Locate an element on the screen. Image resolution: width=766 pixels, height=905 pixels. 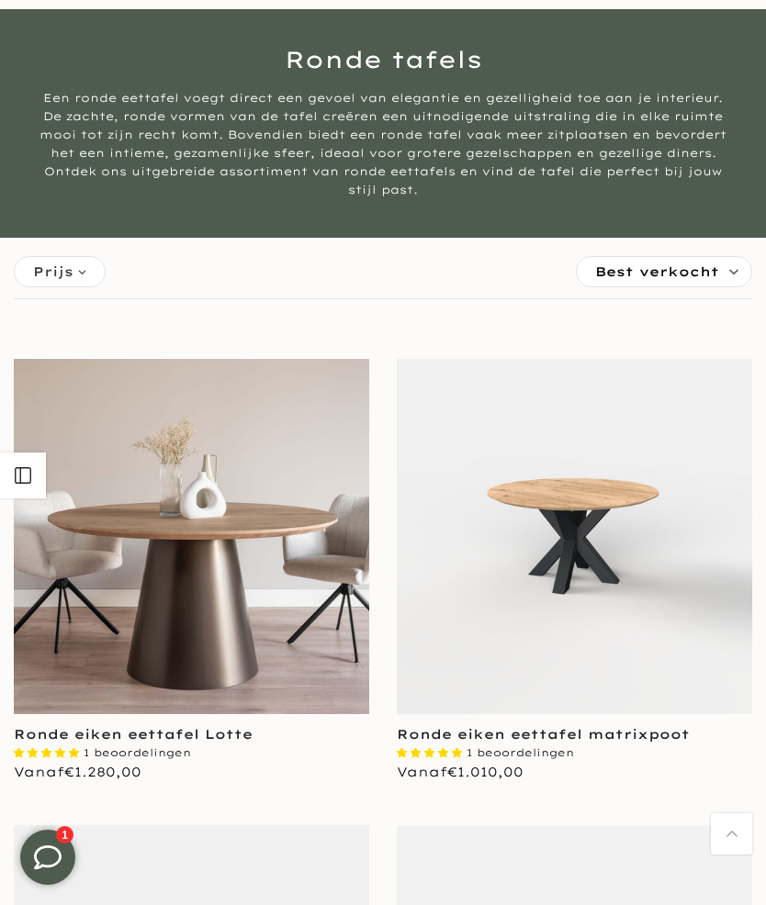
span: 1 is located at coordinates (62, 24).